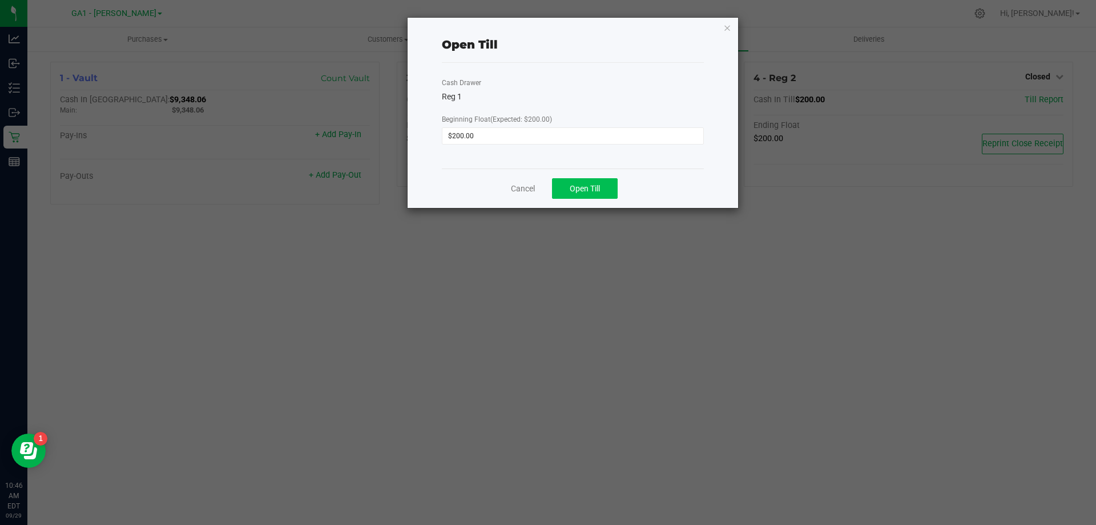 The width and height of the screenshot is (1096, 525). What do you see at coordinates (573, 97) in the screenshot?
I see `div: Reg 1` at bounding box center [573, 97].